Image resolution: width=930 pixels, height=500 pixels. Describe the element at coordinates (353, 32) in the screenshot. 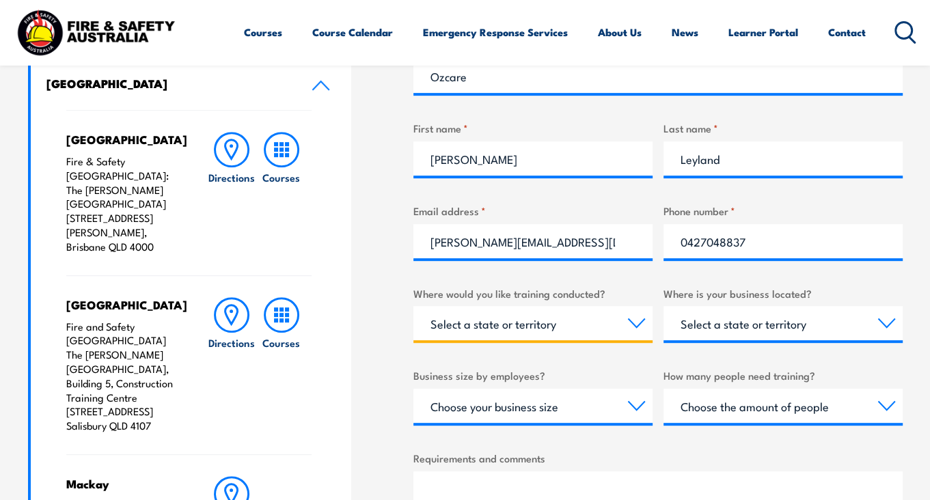

I see `a: Course Calendar` at that location.